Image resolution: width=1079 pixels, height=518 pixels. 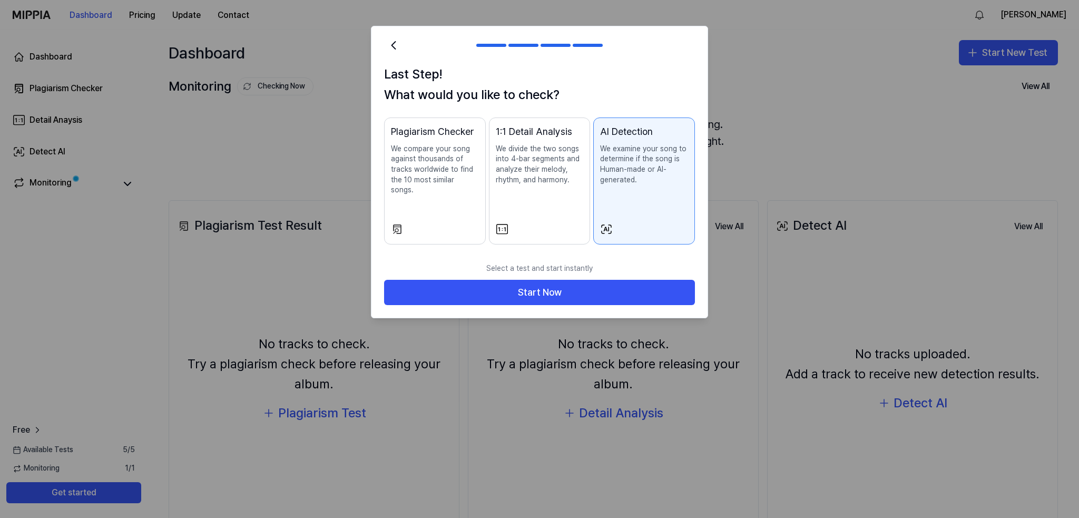 I want to click on p: We divide the two songs into 4-bar segments and analyze their melody, rhythm, and harmony., so click(x=540, y=164).